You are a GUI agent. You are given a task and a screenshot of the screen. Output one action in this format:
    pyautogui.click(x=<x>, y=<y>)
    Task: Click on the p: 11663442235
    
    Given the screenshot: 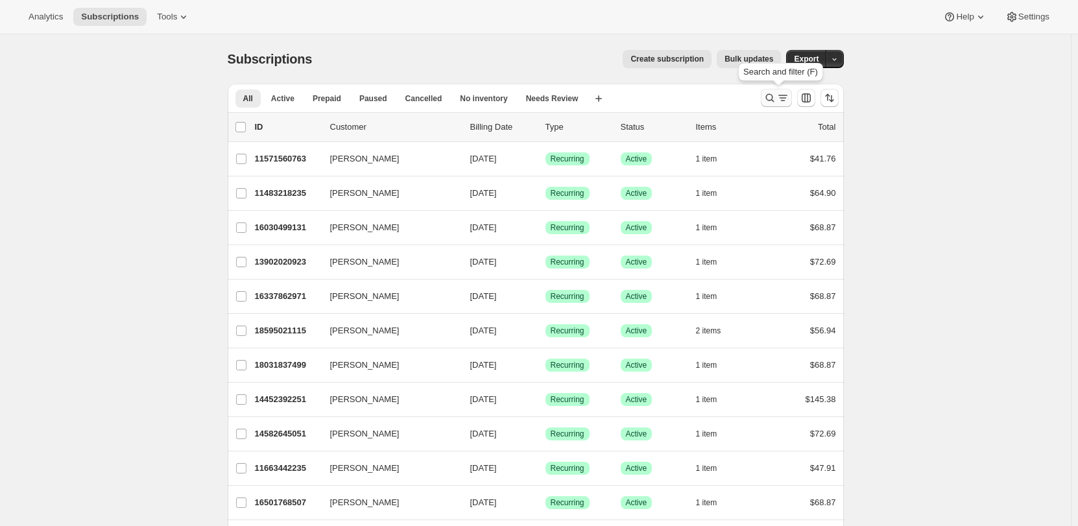 What is the action you would take?
    pyautogui.click(x=287, y=469)
    